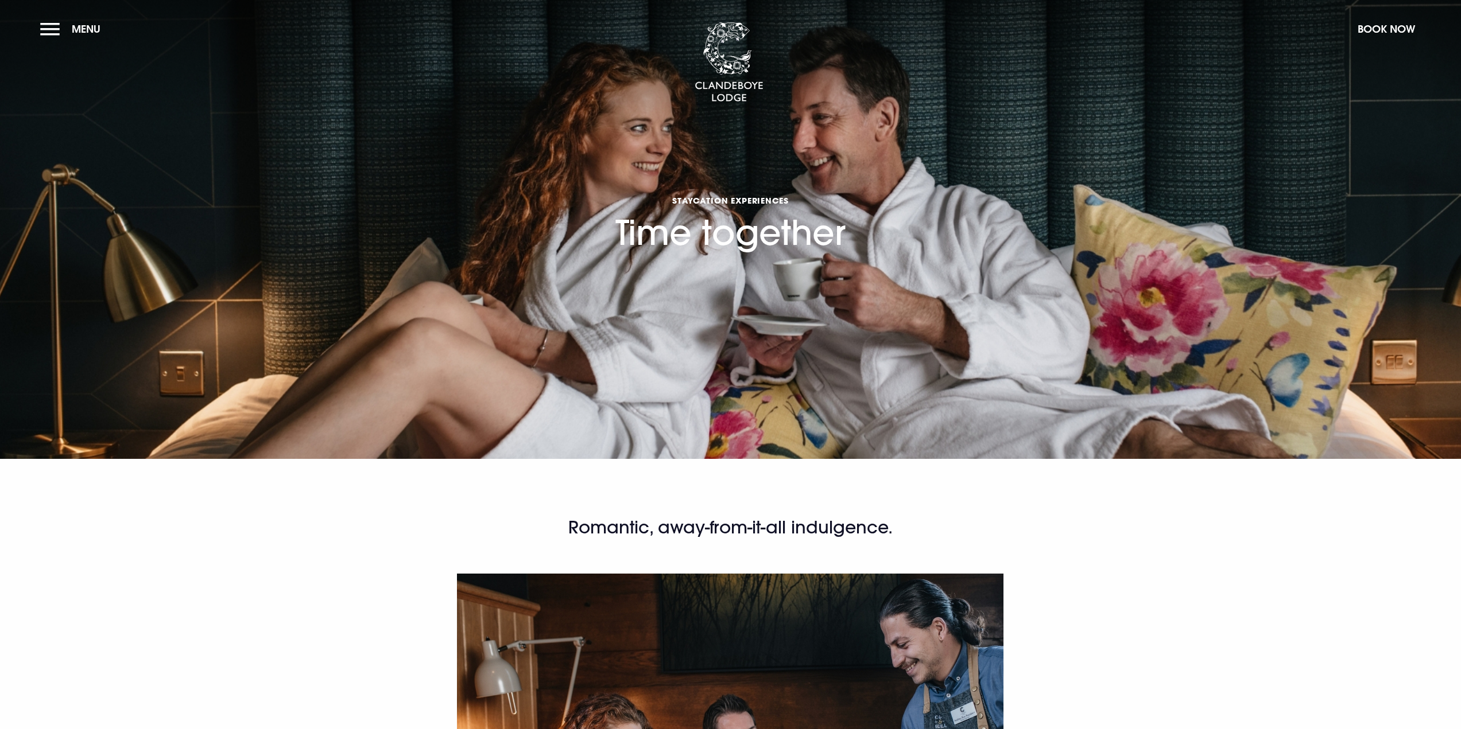 The image size is (1461, 729). What do you see at coordinates (73, 29) in the screenshot?
I see `button: Menu` at bounding box center [73, 29].